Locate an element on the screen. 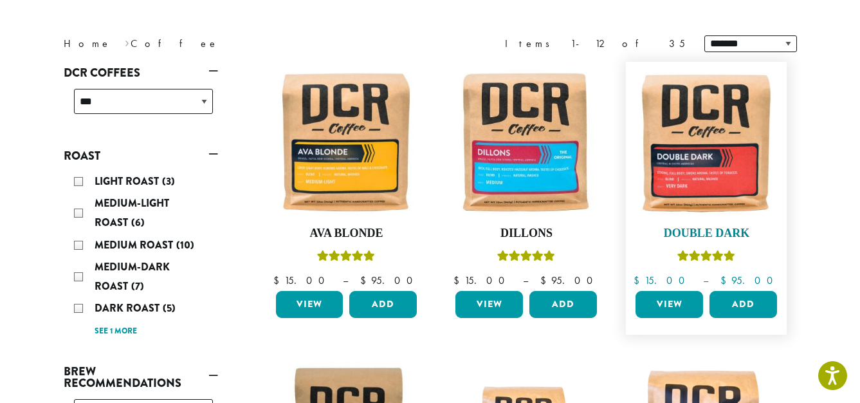 This screenshot has width=860, height=403. img: Double-Dark-12oz-300x300.jpg is located at coordinates (707, 142).